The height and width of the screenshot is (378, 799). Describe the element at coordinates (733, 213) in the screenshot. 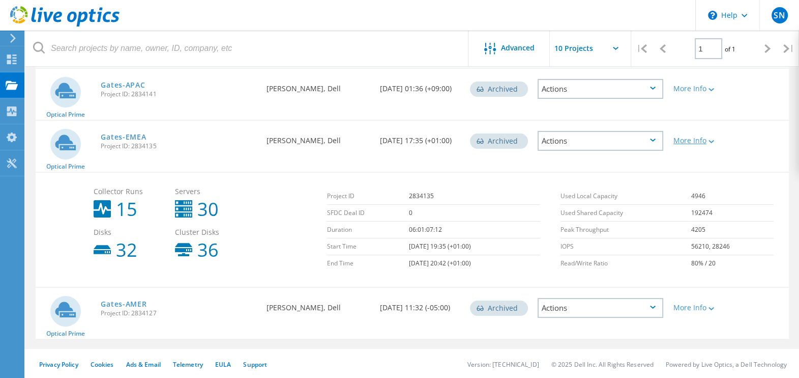

I see `td: 192474` at that location.